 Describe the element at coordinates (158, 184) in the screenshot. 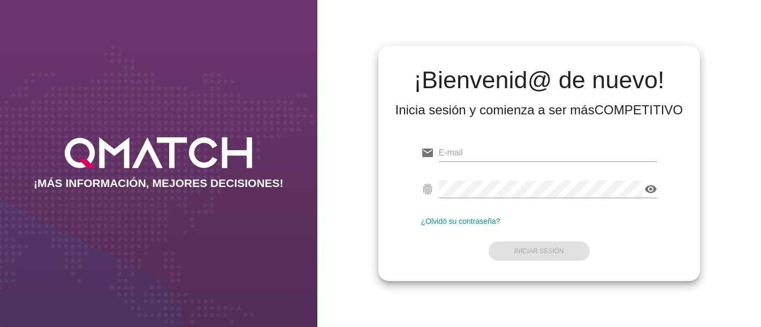

I see `h2: ¡MÁS INFORMACIÓN, MEJORES DECISIONES!` at that location.